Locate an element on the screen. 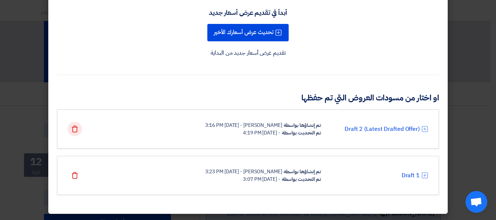  a: Draft 1 is located at coordinates (410, 176).